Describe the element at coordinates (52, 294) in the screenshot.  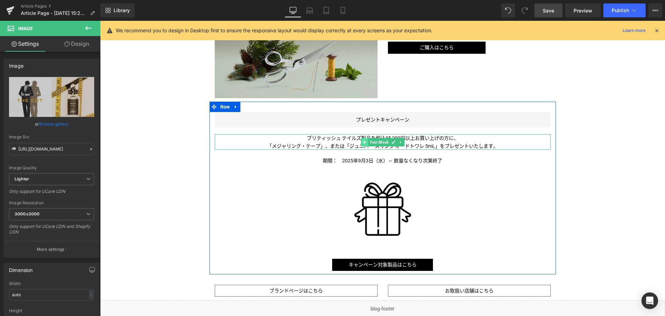
I see `input: auto` at that location.